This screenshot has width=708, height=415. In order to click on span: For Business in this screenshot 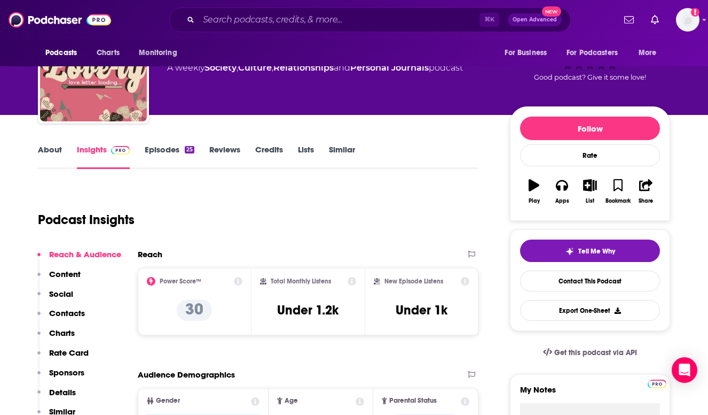, I will do `click(526, 53)`.